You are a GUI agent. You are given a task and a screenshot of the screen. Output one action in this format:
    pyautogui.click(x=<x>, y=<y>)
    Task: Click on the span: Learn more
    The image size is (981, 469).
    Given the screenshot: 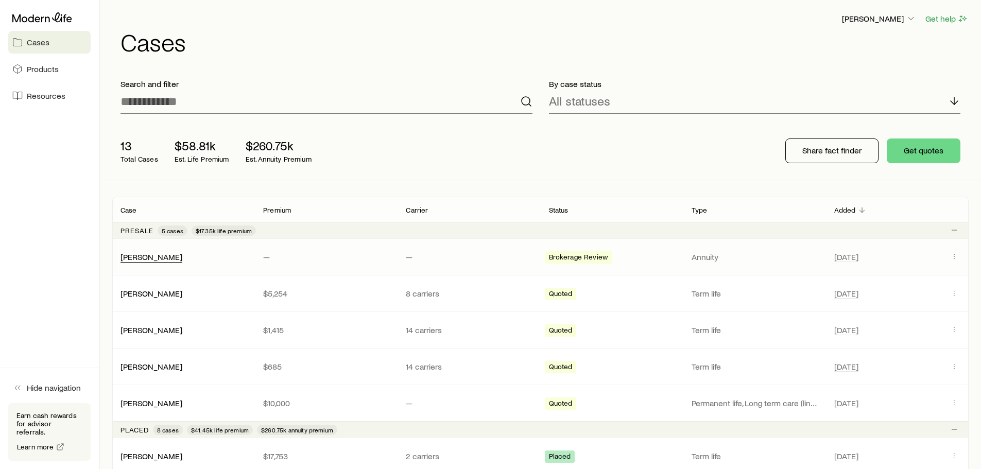 What is the action you would take?
    pyautogui.click(x=36, y=447)
    